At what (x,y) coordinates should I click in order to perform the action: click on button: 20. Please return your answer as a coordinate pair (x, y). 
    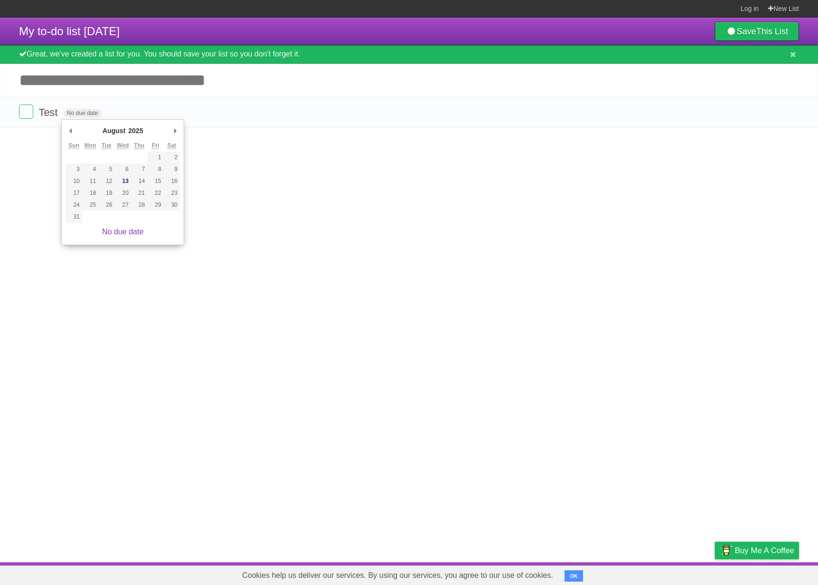
    Looking at the image, I should click on (123, 193).